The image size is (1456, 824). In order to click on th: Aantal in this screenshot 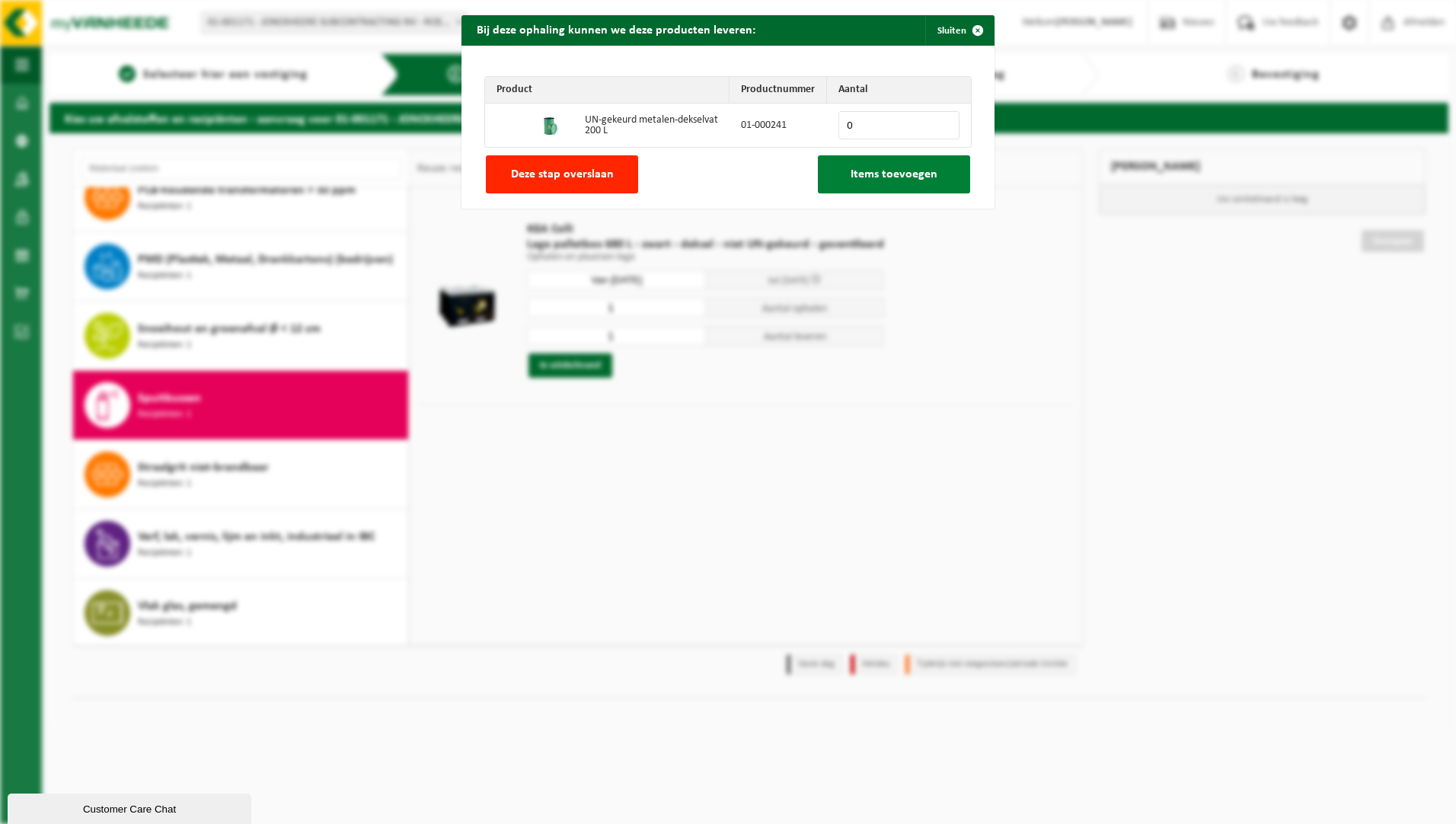, I will do `click(899, 90)`.